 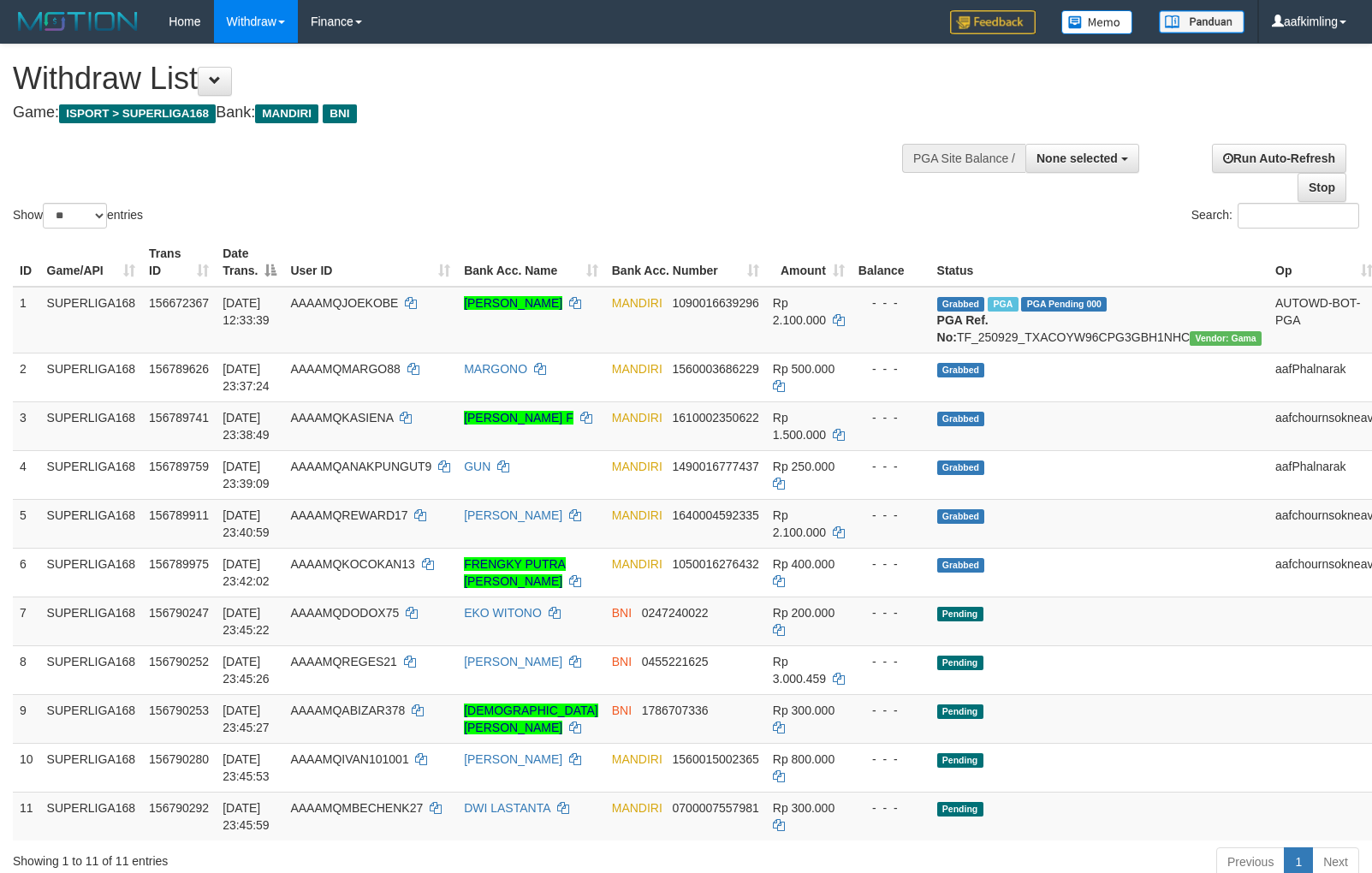 I want to click on span: 156789626, so click(x=179, y=369).